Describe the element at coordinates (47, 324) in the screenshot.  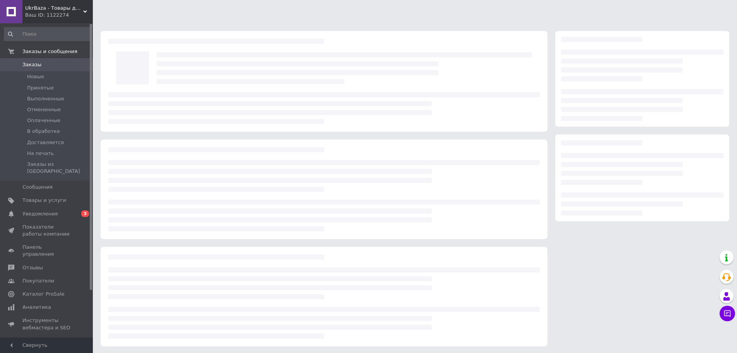
I see `span: Инструменты вебмастера и SEO` at that location.